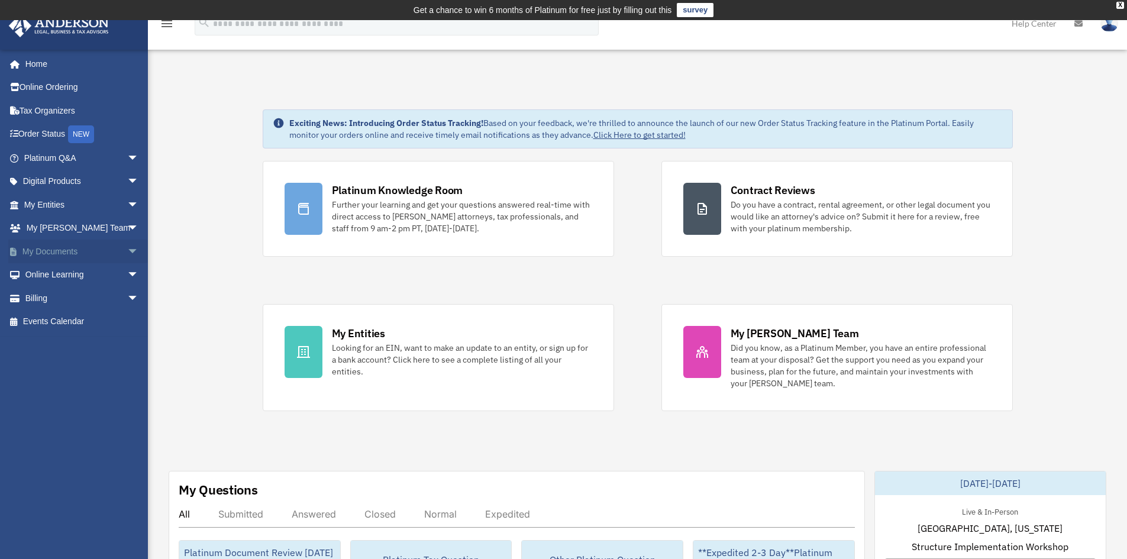 The width and height of the screenshot is (1127, 559). Describe the element at coordinates (82, 88) in the screenshot. I see `a: Online Ordering` at that location.